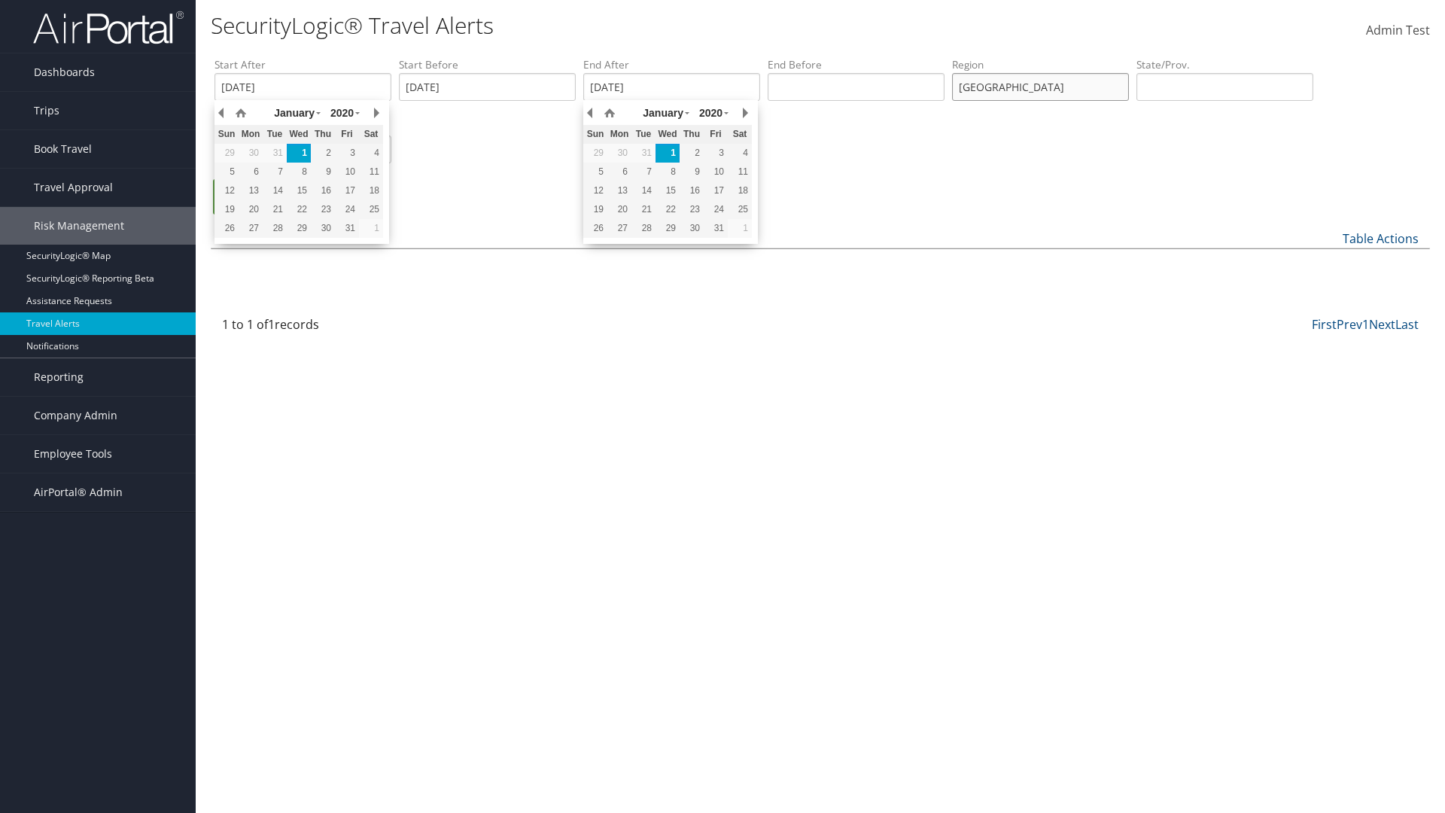 The width and height of the screenshot is (1445, 813). Describe the element at coordinates (617, 26) in the screenshot. I see `h1: SecurityLogic® Travel Alerts` at that location.